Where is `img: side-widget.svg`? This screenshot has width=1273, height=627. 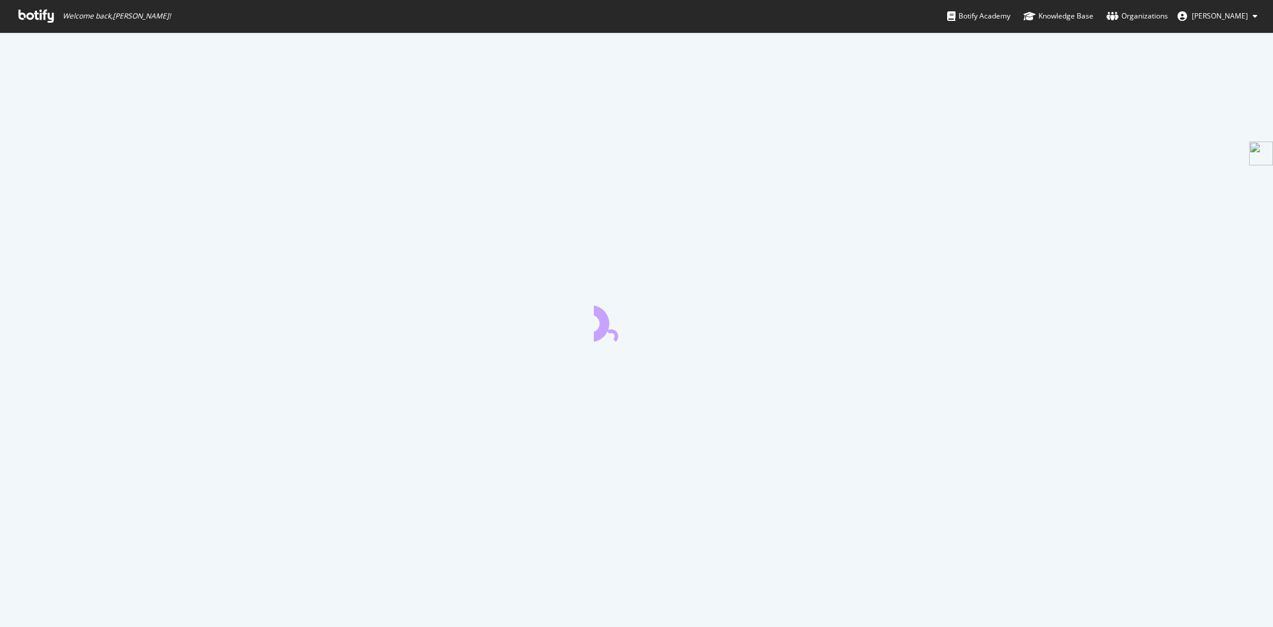
img: side-widget.svg is located at coordinates (1261, 153).